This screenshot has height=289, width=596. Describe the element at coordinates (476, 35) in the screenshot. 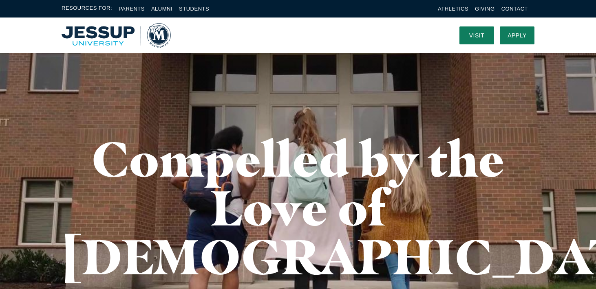

I see `a: Visit` at that location.